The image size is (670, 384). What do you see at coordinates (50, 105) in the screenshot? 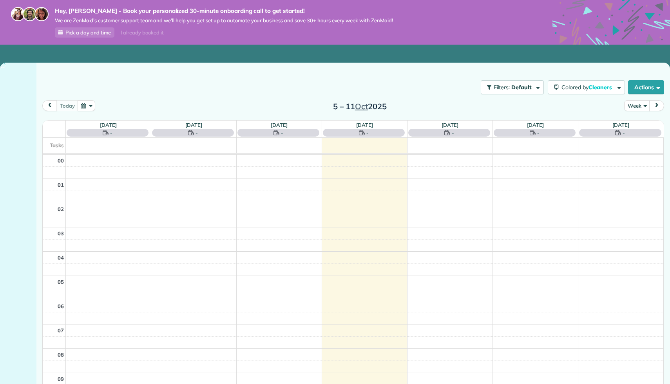
I see `button: prev` at bounding box center [50, 105].